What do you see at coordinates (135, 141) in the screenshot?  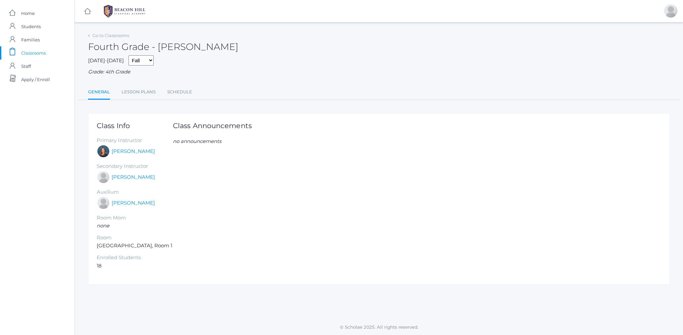 I see `h5: Primary Instructor` at bounding box center [135, 141].